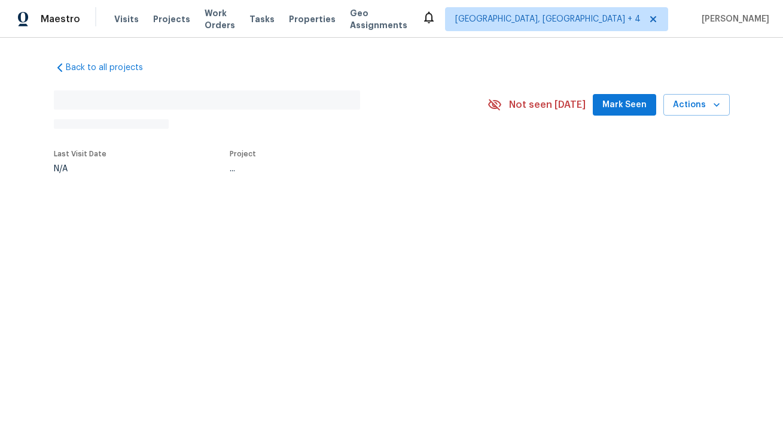 The image size is (783, 442). Describe the element at coordinates (80, 169) in the screenshot. I see `div: N/A` at that location.